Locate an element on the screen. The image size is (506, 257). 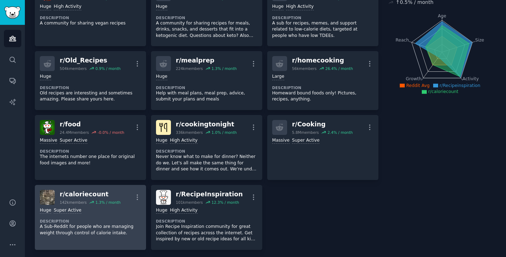
img: cookingtonight is located at coordinates (163, 128).